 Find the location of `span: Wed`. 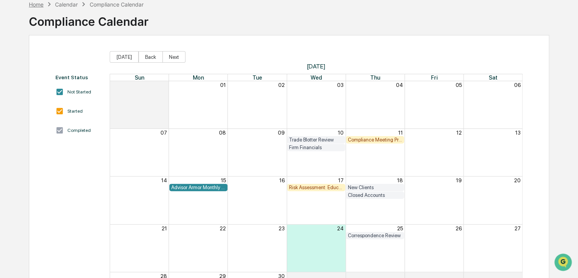

span: Wed is located at coordinates (316, 77).